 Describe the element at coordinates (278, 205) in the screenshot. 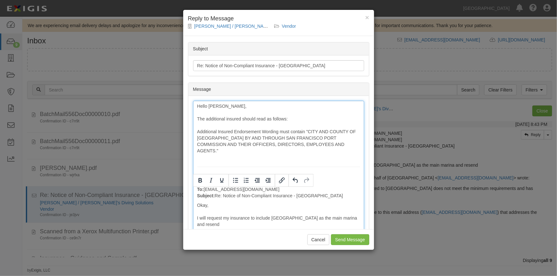

I see `div: Okay,` at that location.